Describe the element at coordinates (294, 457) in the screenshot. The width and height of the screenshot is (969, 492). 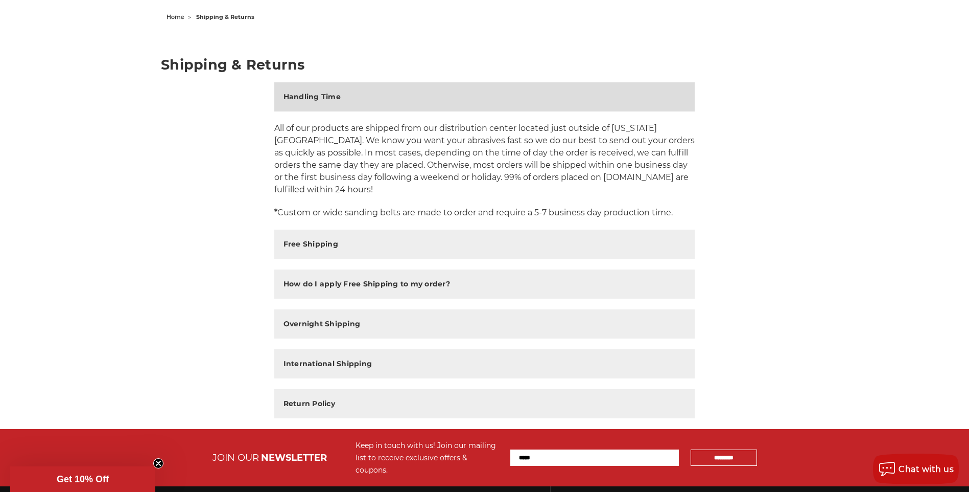
I see `span: NEWSLETTER` at that location.